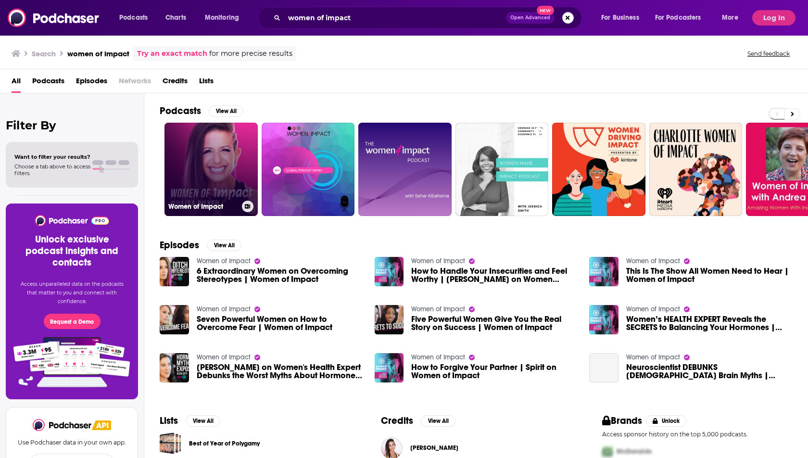  I want to click on a: How to Forgive Your Partner | Spirit on Women of Impact, so click(389, 368).